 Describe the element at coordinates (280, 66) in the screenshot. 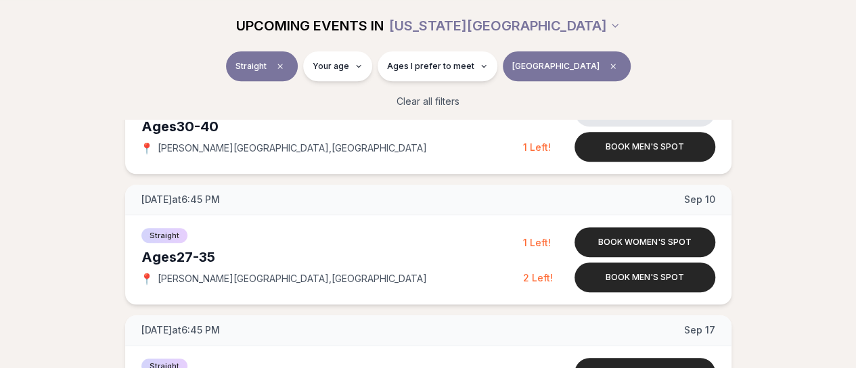

I see `span: Clear event type filter` at that location.